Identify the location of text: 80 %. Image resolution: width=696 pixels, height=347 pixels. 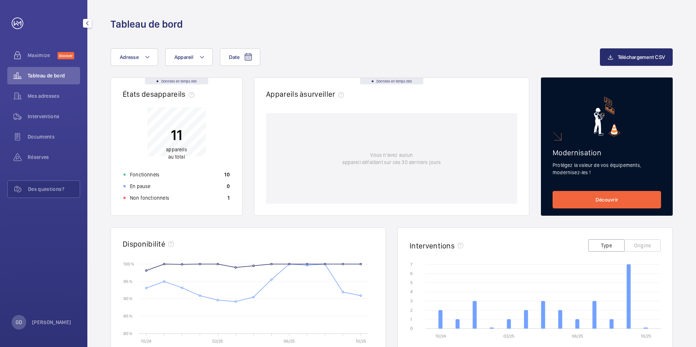
(128, 334).